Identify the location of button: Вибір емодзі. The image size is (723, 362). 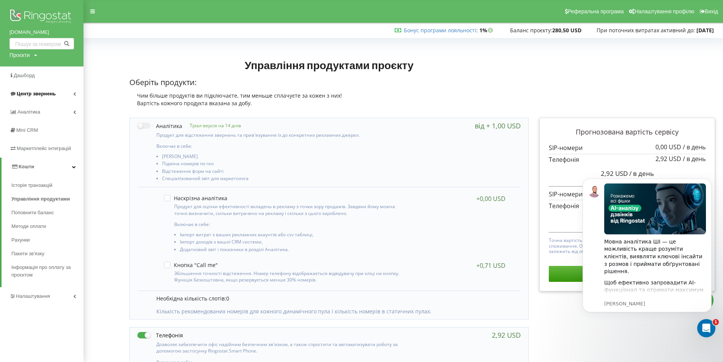
(15, 252).